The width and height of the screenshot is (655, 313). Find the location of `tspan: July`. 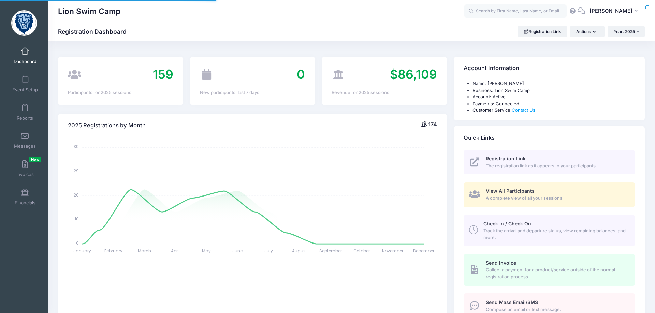

tspan: July is located at coordinates (268, 251).